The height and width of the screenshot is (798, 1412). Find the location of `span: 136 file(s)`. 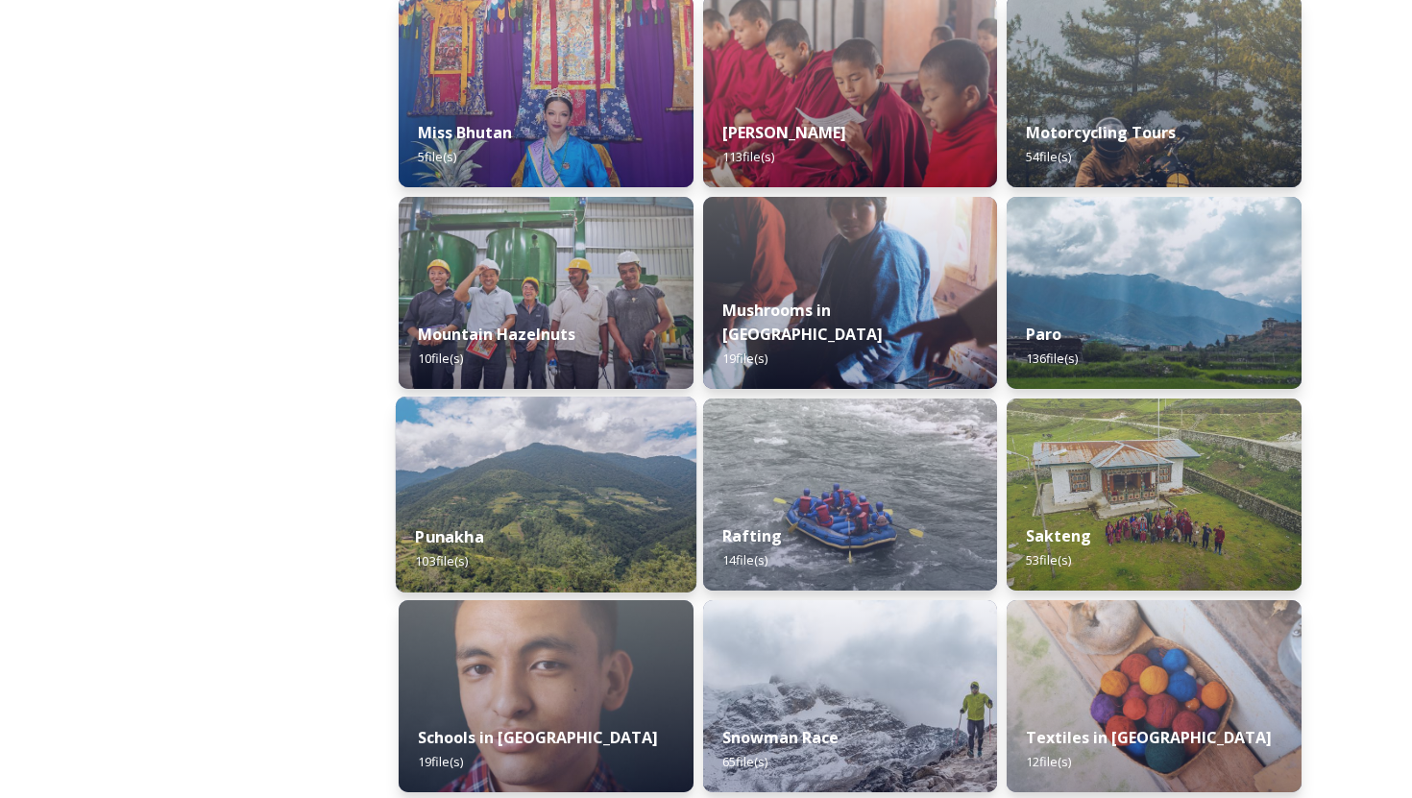

span: 136 file(s) is located at coordinates (1052, 358).